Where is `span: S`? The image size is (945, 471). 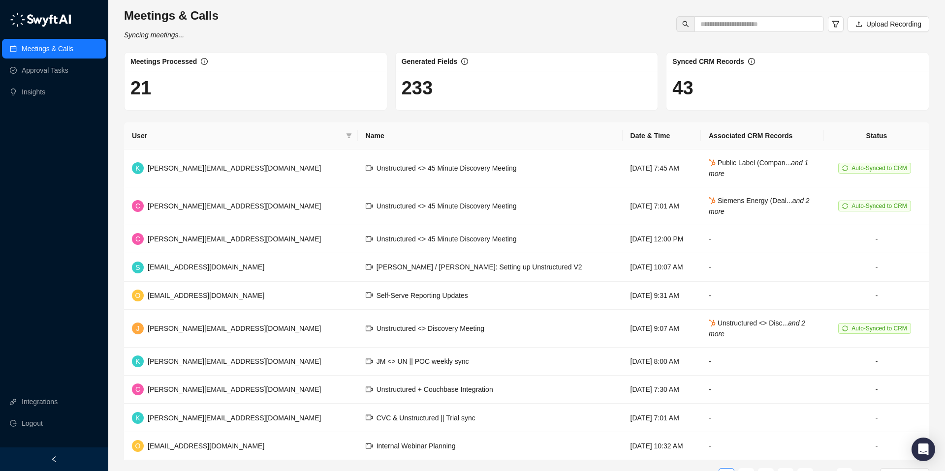 span: S is located at coordinates (137, 268).